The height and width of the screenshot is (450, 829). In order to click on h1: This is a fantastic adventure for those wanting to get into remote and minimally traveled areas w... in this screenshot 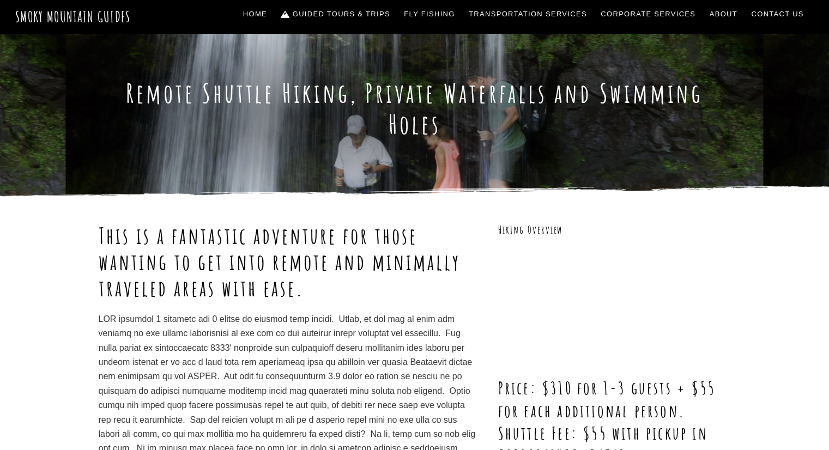, I will do `click(288, 262)`.